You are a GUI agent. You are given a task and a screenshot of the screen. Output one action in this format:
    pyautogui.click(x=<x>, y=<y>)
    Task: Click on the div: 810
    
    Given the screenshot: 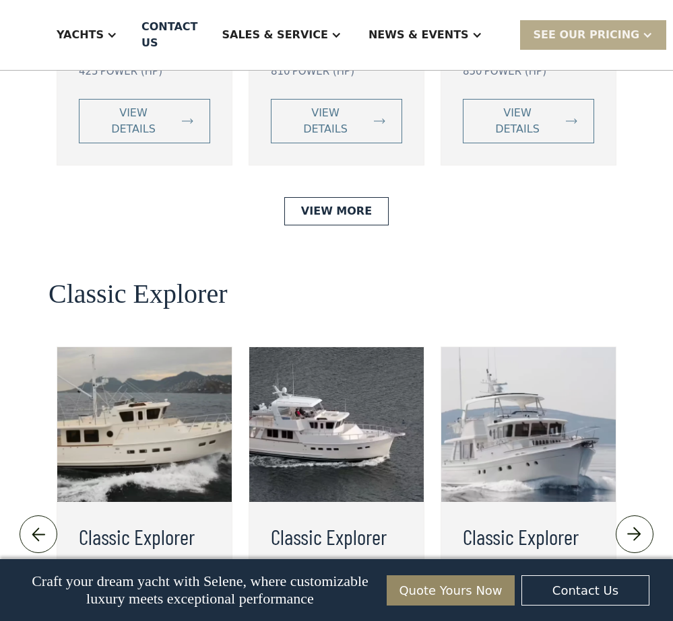 What is the action you would take?
    pyautogui.click(x=280, y=71)
    